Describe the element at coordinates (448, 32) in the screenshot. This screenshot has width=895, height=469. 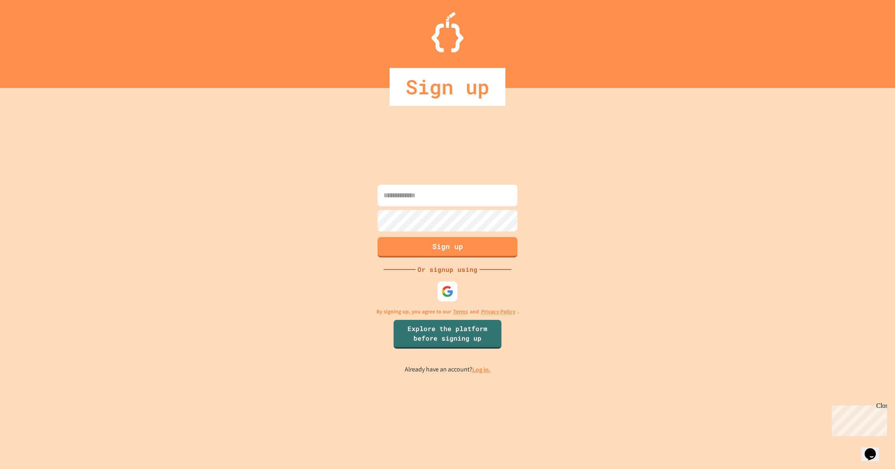
I see `img: Logo.svg` at that location.